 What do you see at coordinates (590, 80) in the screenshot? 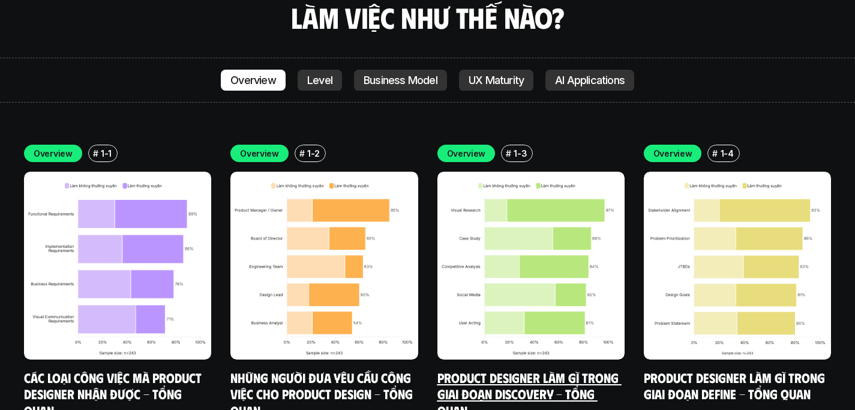
I see `p: AI Applications` at bounding box center [590, 80].